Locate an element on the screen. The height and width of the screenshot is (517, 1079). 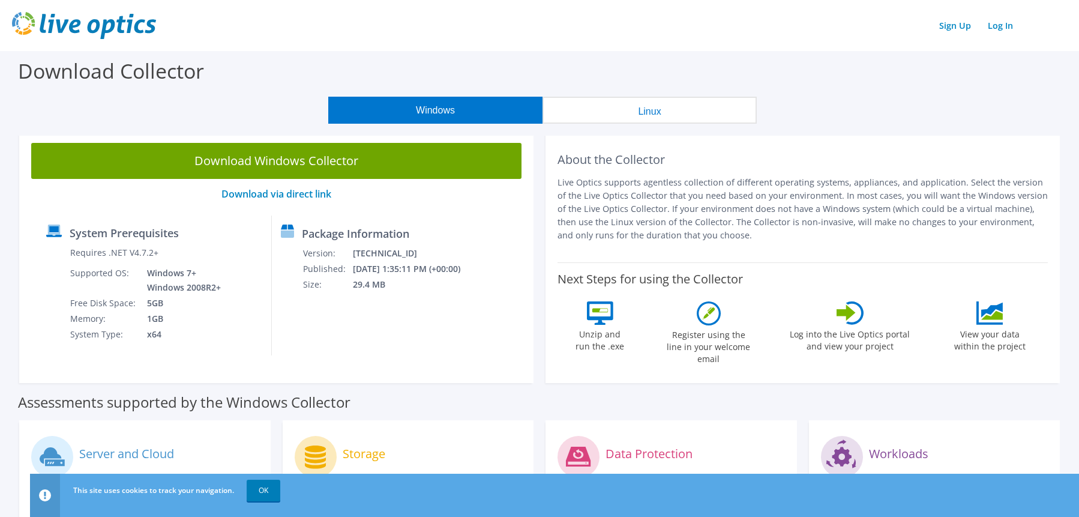
label: Download Collector is located at coordinates (111, 71).